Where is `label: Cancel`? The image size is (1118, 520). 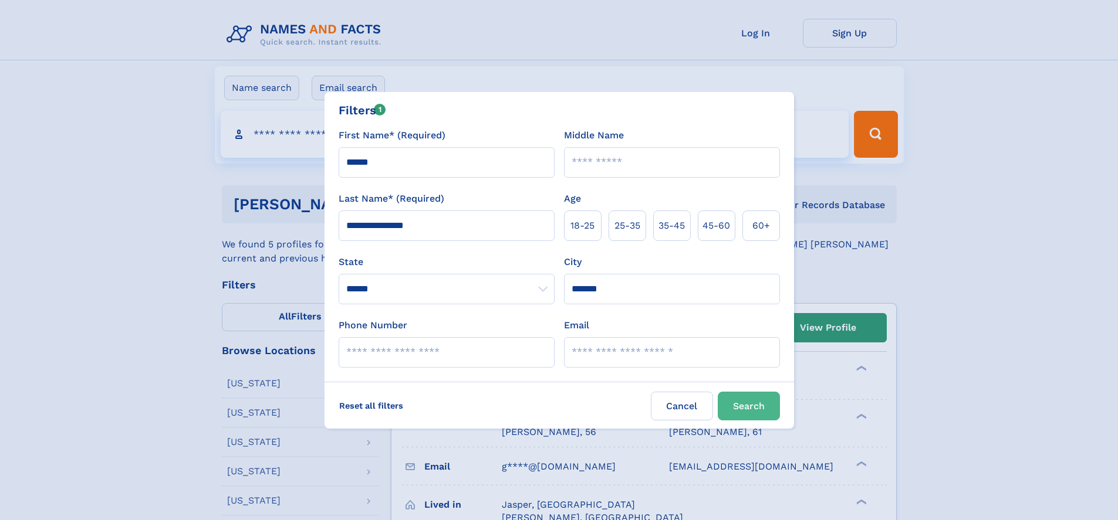
label: Cancel is located at coordinates (682, 406).